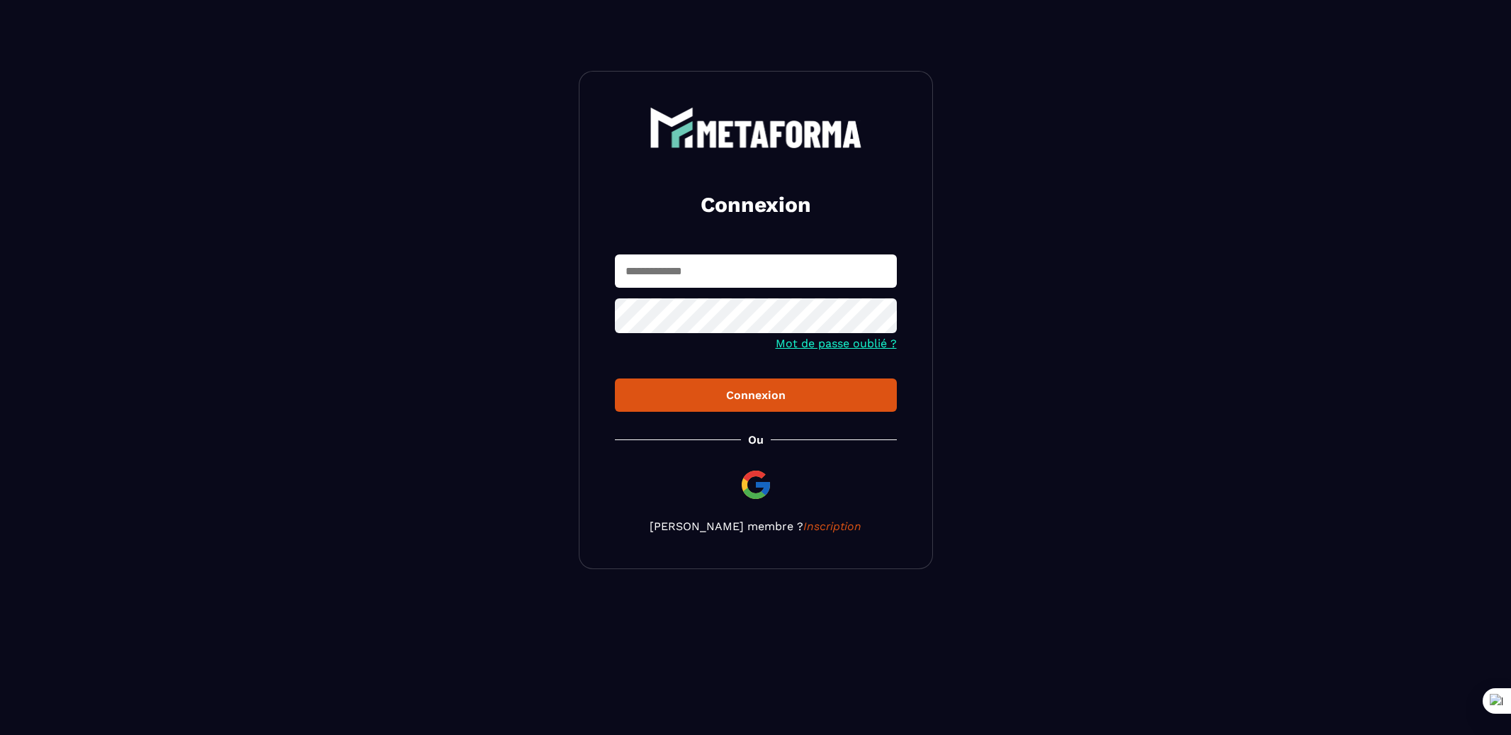 This screenshot has height=735, width=1511. I want to click on img: logo, so click(756, 128).